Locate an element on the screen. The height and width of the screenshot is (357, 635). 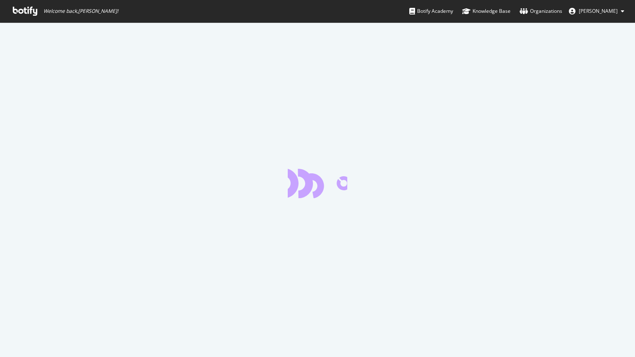
div: Knowledge Base is located at coordinates (486, 11).